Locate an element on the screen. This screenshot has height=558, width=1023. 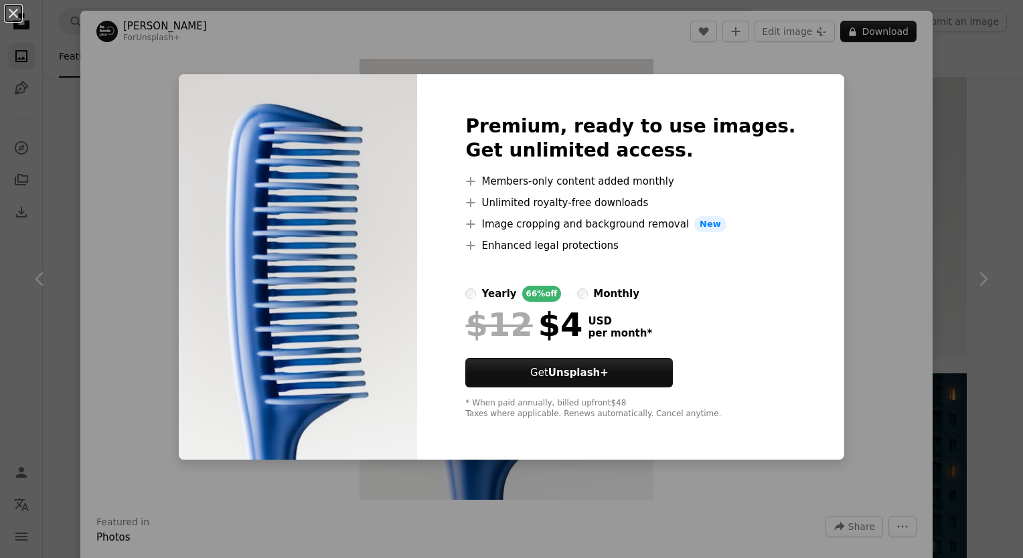
div: 66% off is located at coordinates (541, 294).